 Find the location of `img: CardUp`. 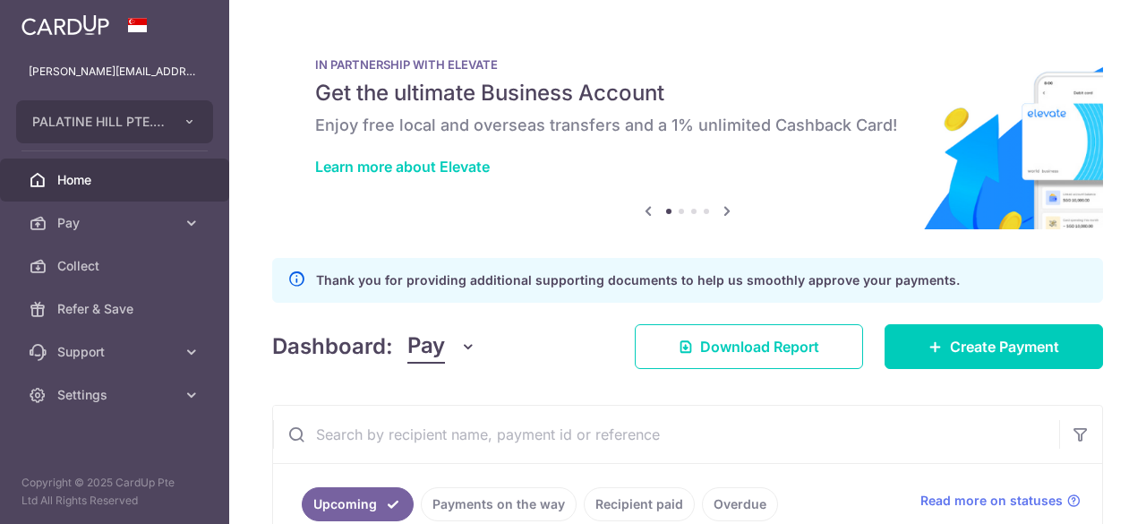

img: CardUp is located at coordinates (65, 25).